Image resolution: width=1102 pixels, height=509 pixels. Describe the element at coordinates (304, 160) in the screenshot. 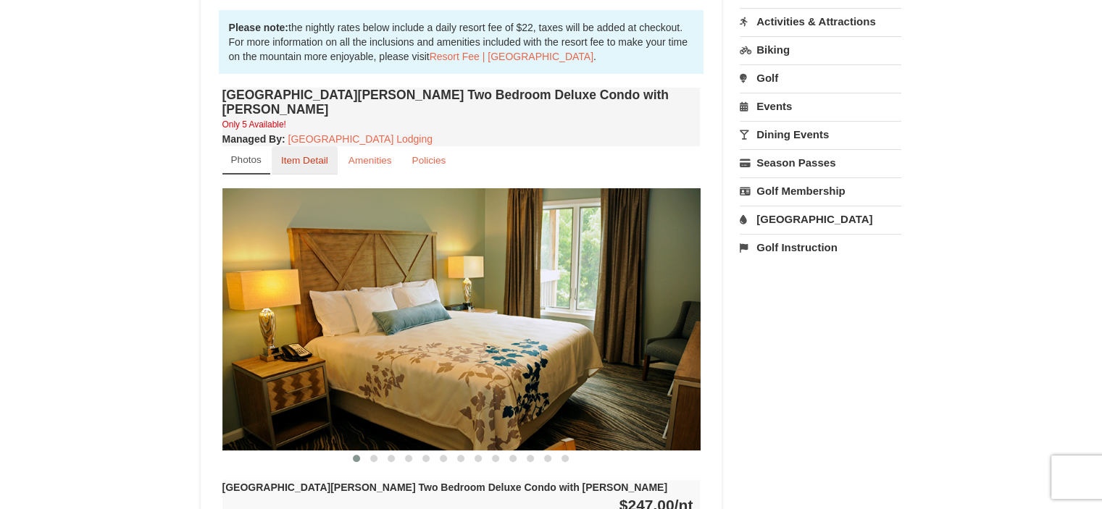

I see `small: Item Detail` at that location.